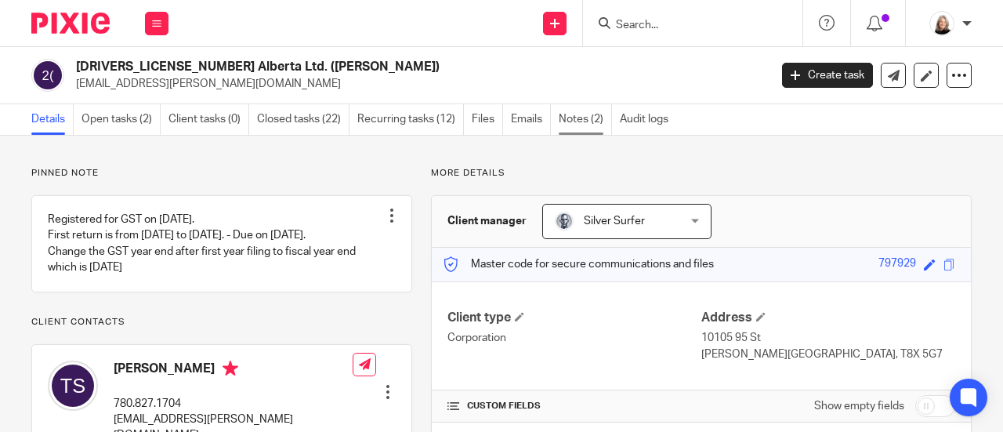 The height and width of the screenshot is (432, 1003). Describe the element at coordinates (574, 406) in the screenshot. I see `h4: CUSTOM FIELDS` at that location.